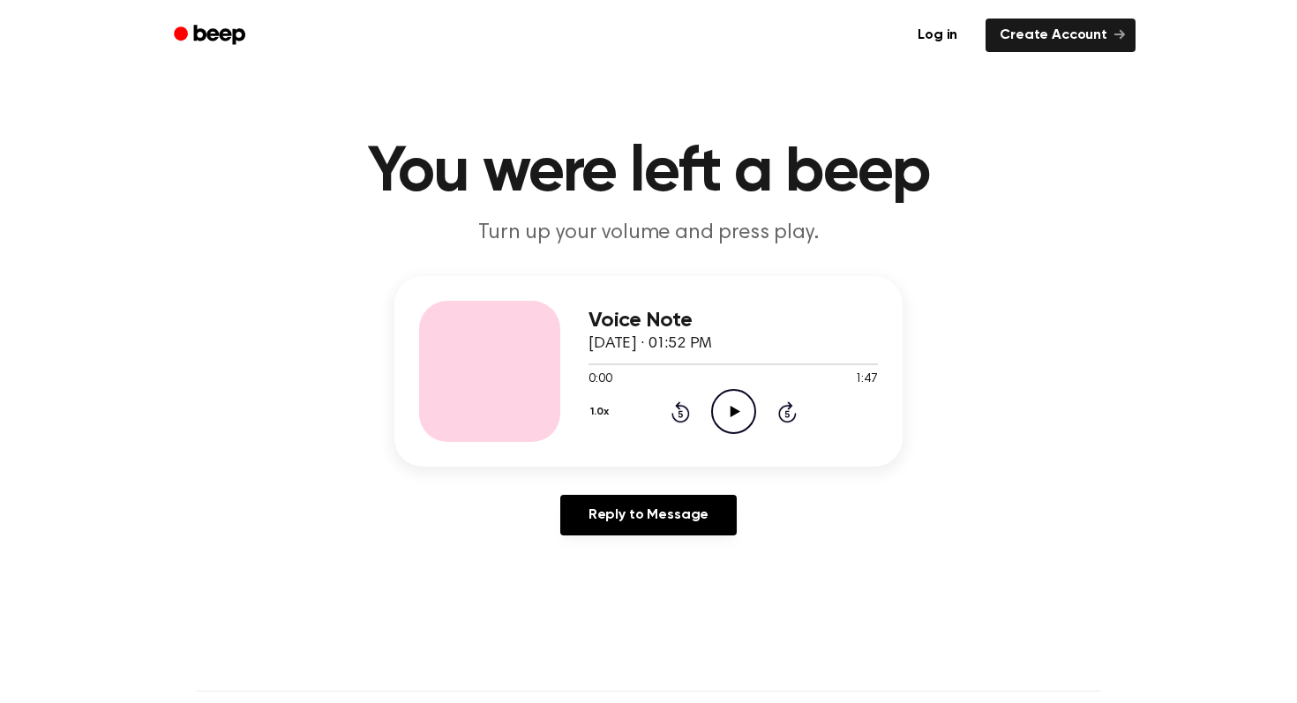 The height and width of the screenshot is (703, 1297). What do you see at coordinates (648, 173) in the screenshot?
I see `h1: You were left a beep` at bounding box center [648, 173].